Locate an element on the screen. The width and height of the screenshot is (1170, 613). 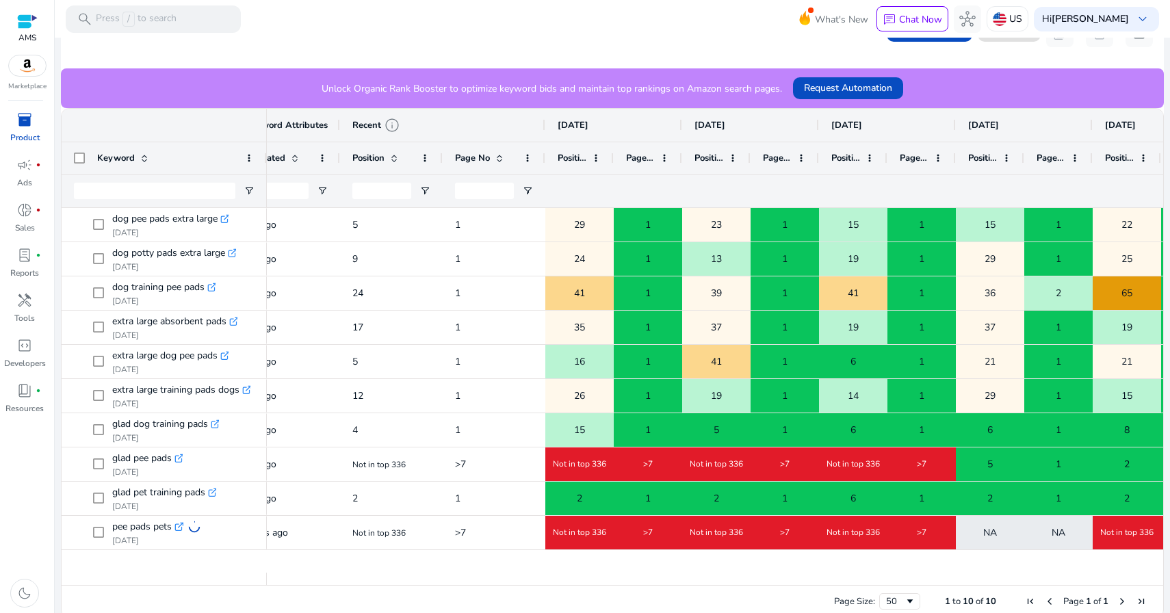
p: Chat Now is located at coordinates (920, 19).